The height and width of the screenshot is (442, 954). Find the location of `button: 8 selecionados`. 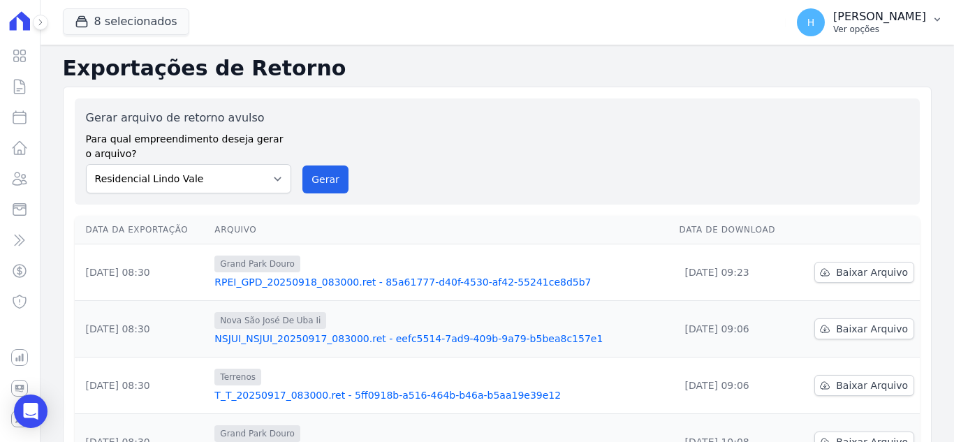

button: 8 selecionados is located at coordinates (126, 22).